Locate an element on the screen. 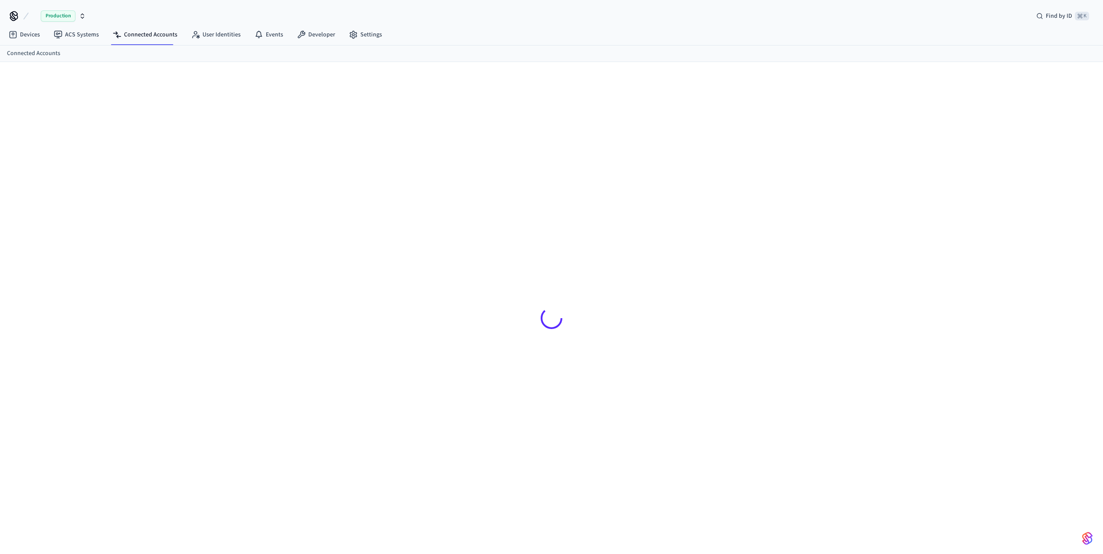 This screenshot has width=1103, height=554. a: Settings is located at coordinates (365, 35).